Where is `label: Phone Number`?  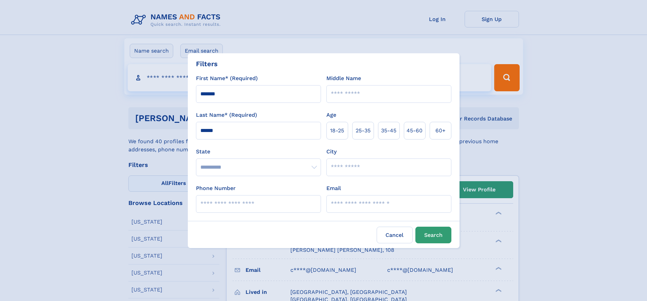 label: Phone Number is located at coordinates (216, 188).